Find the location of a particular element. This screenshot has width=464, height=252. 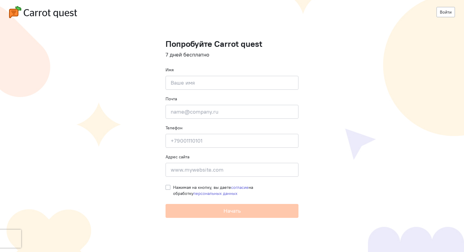

input: Ваше имя is located at coordinates (232, 83).